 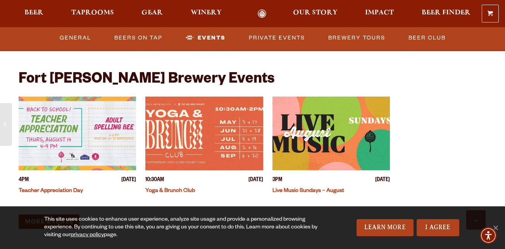 I want to click on a: Private Events, so click(x=277, y=38).